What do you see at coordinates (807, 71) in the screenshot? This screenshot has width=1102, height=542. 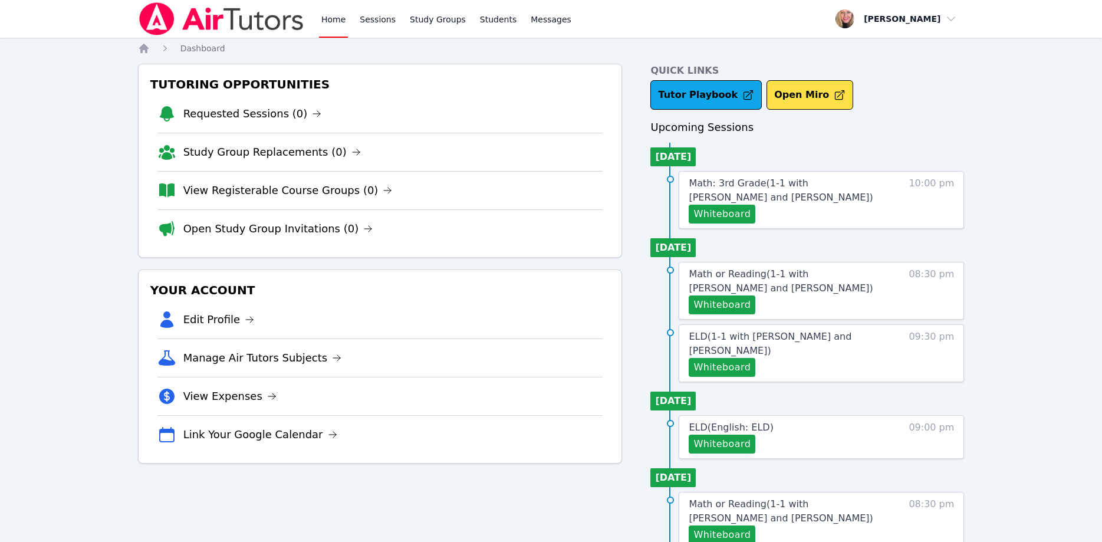 I see `h4: Quick Links` at bounding box center [807, 71].